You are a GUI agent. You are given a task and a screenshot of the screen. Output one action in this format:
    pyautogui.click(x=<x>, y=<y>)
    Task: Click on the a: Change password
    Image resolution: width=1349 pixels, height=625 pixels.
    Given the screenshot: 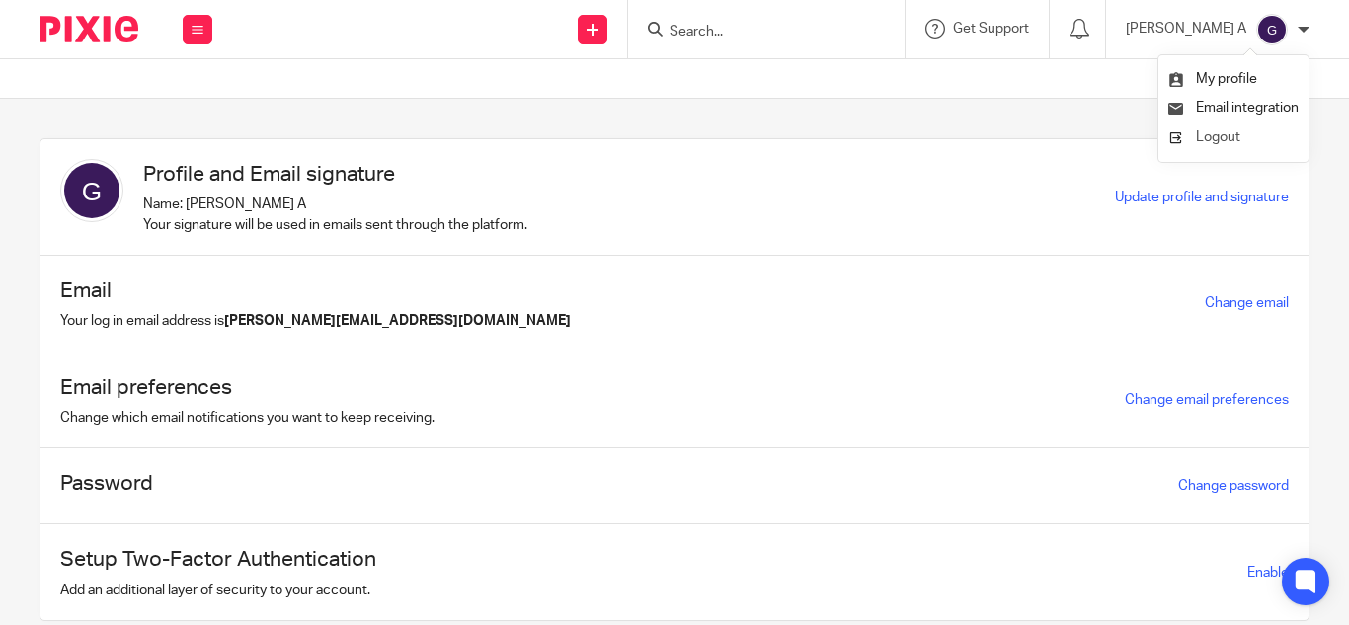 What is the action you would take?
    pyautogui.click(x=1234, y=486)
    